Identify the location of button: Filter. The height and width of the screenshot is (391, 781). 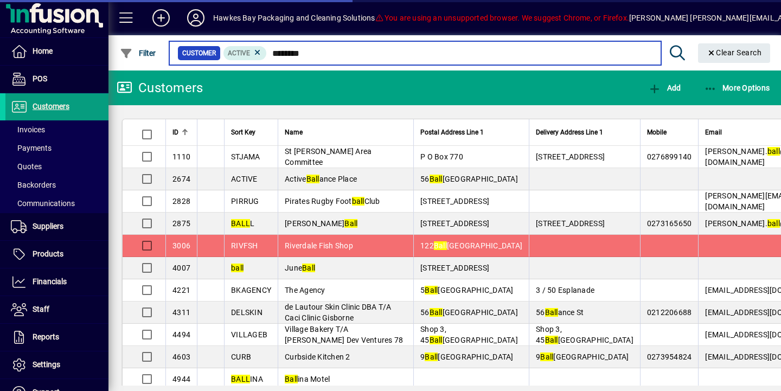
(138, 53).